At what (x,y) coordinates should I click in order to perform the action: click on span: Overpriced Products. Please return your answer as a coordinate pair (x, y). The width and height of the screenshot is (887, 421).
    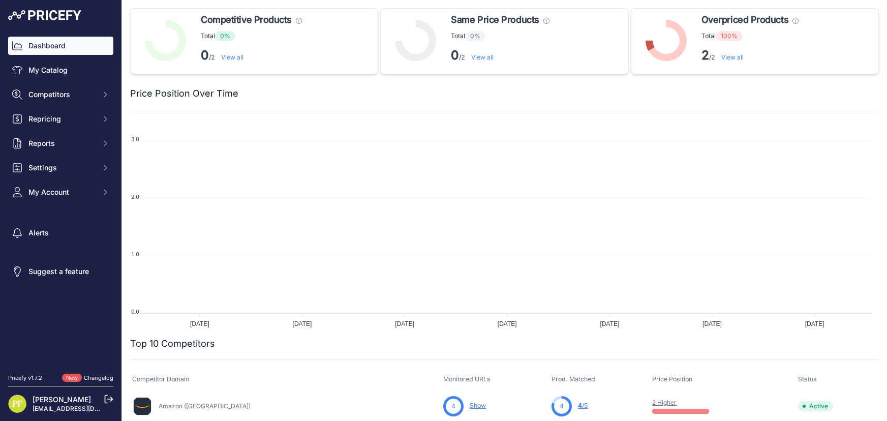
    Looking at the image, I should click on (745, 20).